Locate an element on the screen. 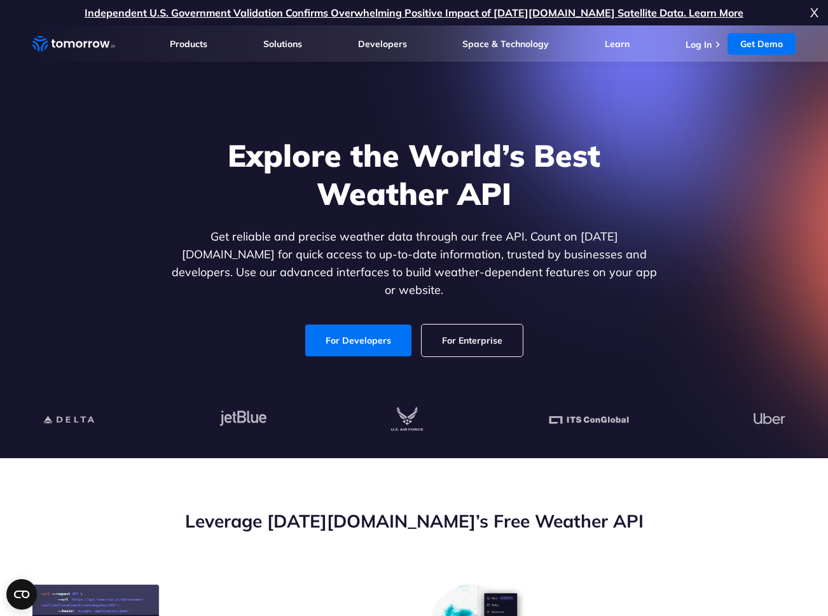 The height and width of the screenshot is (616, 828). a: Solutions is located at coordinates (283, 44).